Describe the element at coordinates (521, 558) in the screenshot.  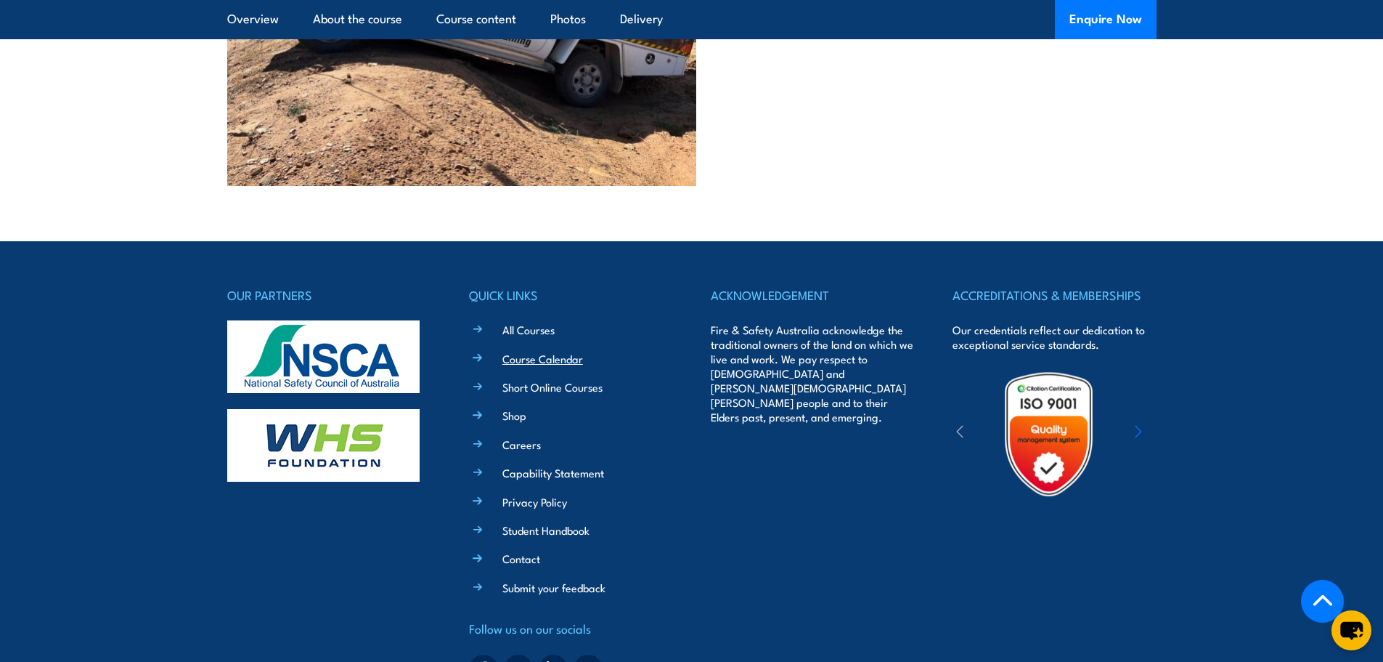
I see `a: Contact` at that location.